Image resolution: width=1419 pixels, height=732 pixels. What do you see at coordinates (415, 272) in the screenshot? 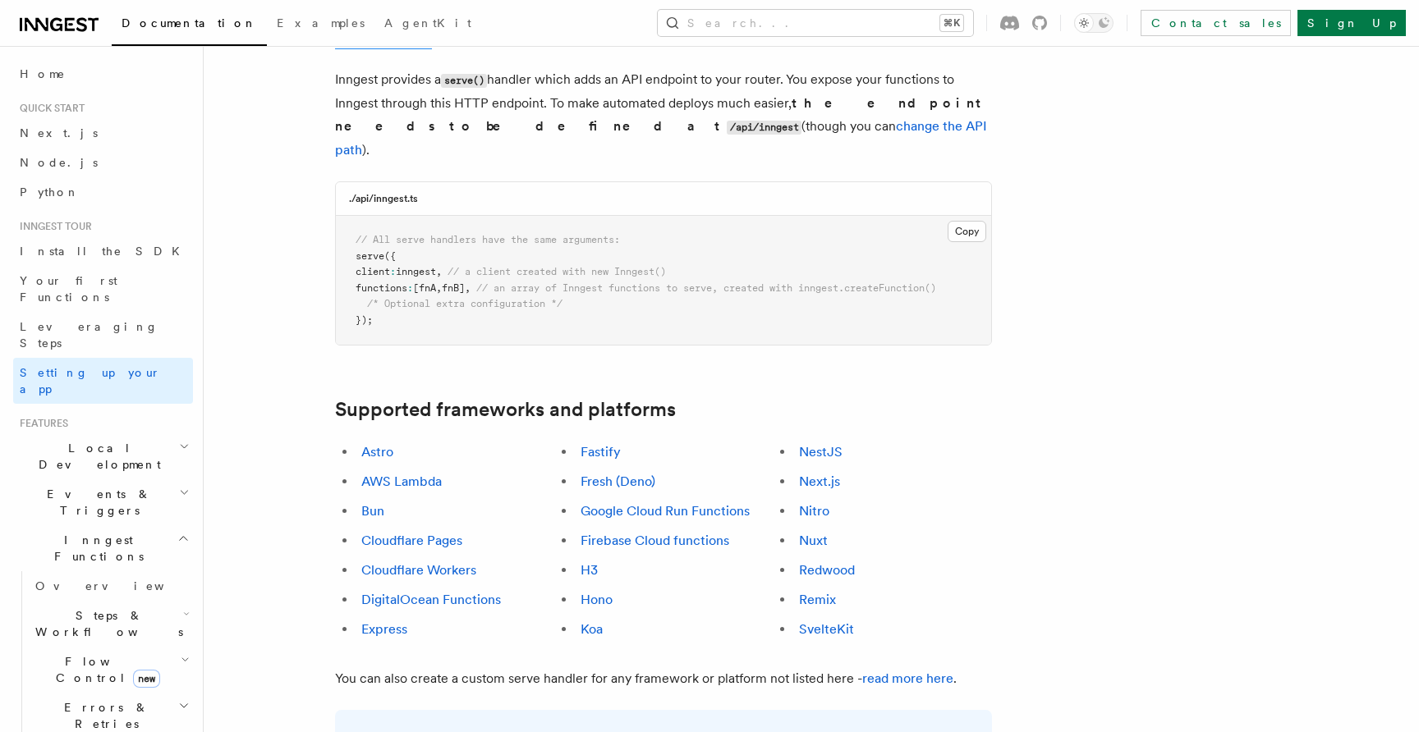
I see `span: inngest` at bounding box center [415, 272].